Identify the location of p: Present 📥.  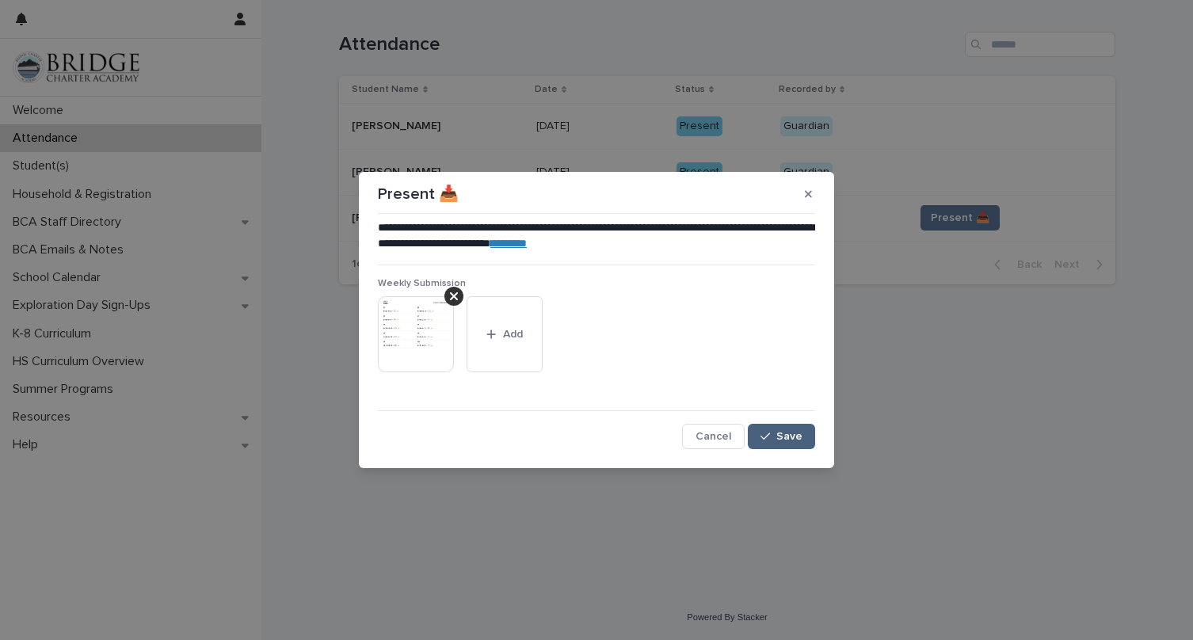
(418, 194).